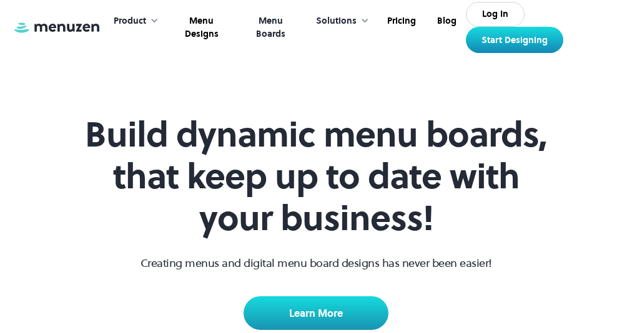 Image resolution: width=632 pixels, height=333 pixels. I want to click on p: Creating menus and digital menu board designs has never been easier!, so click(316, 263).